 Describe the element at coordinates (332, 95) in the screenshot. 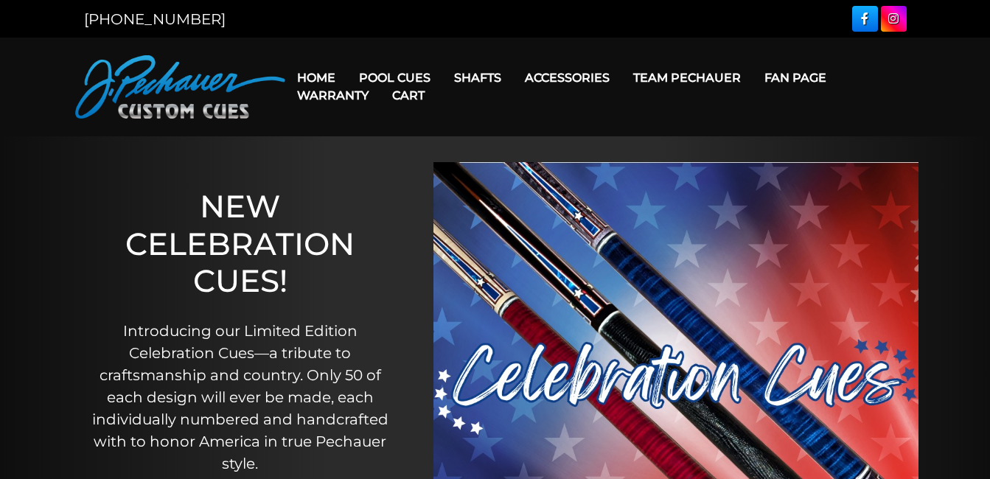

I see `a: Warranty` at that location.